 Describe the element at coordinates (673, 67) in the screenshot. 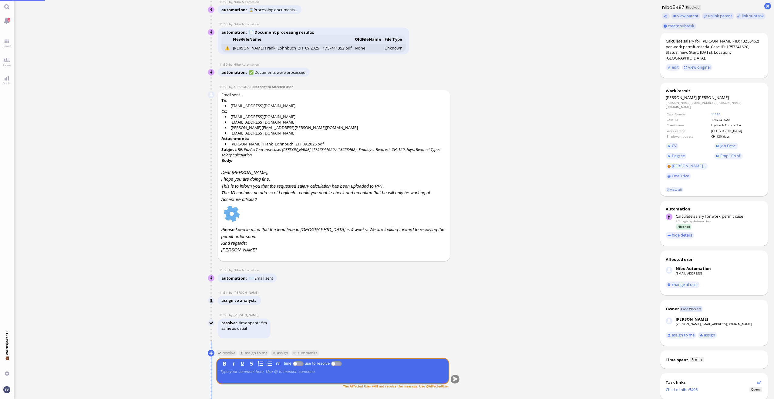

I see `button: edit` at that location.